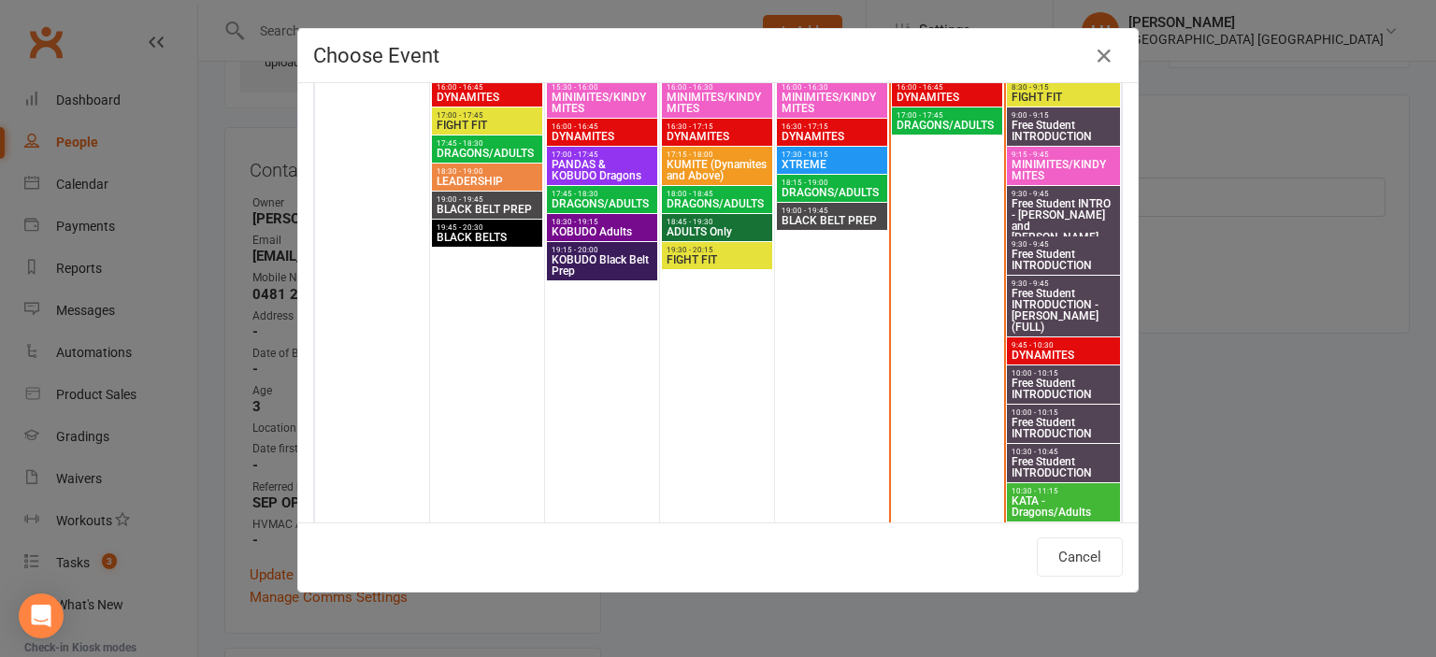 This screenshot has width=1436, height=657. I want to click on span: 18:15 - 19:00, so click(832, 182).